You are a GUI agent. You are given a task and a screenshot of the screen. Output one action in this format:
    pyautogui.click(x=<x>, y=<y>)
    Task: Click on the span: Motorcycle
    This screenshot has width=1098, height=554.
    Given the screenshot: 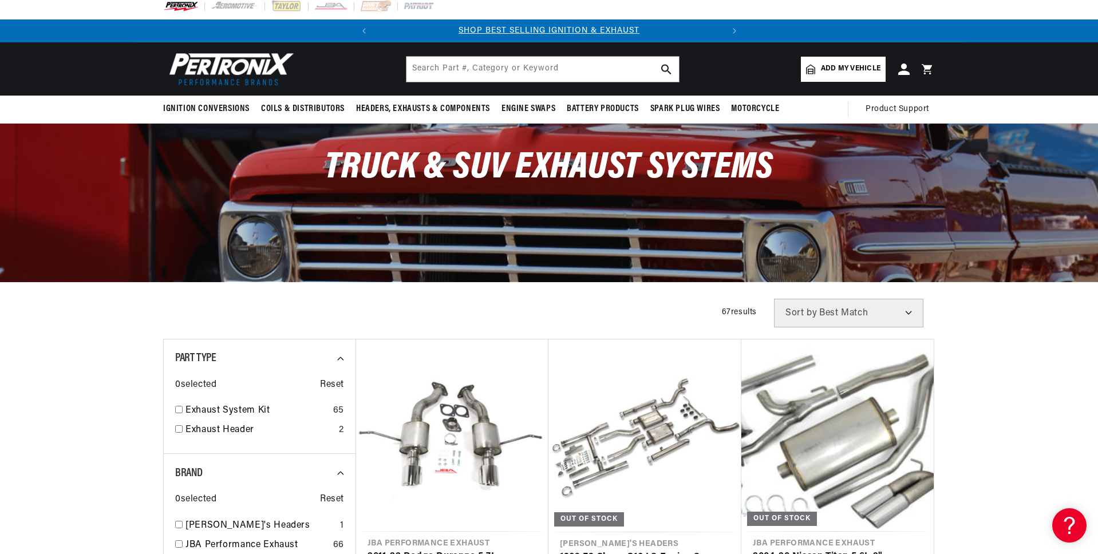 What is the action you would take?
    pyautogui.click(x=755, y=109)
    